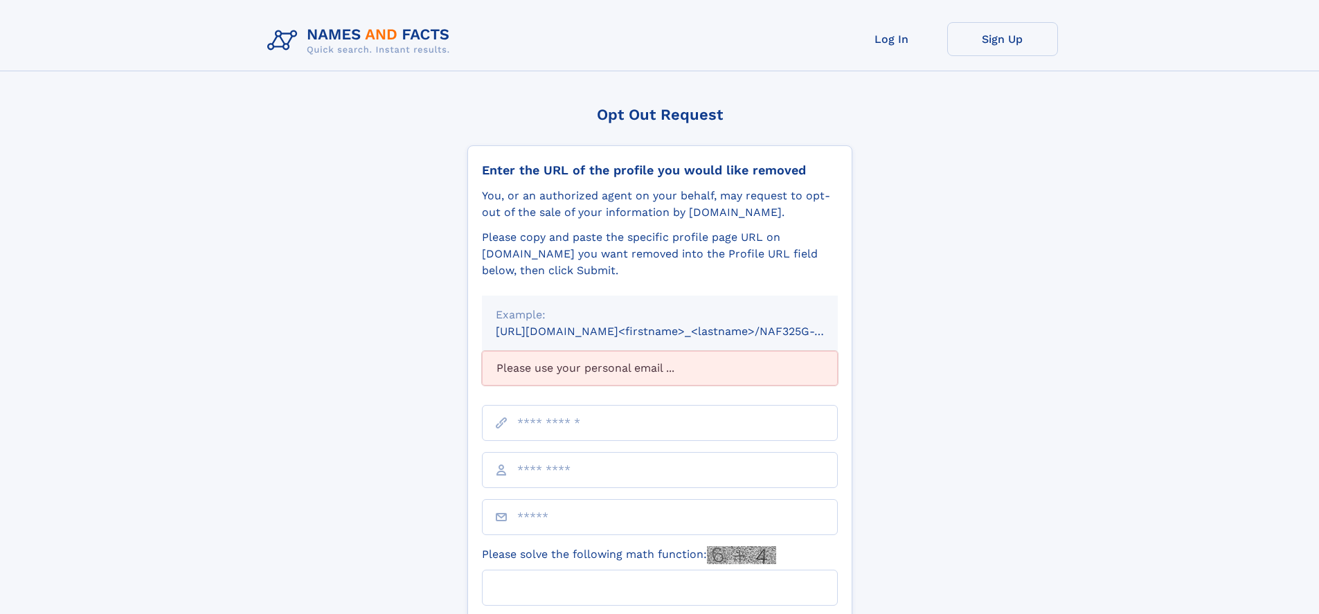 The width and height of the screenshot is (1319, 614). What do you see at coordinates (660, 114) in the screenshot?
I see `div: Opt Out Request` at bounding box center [660, 114].